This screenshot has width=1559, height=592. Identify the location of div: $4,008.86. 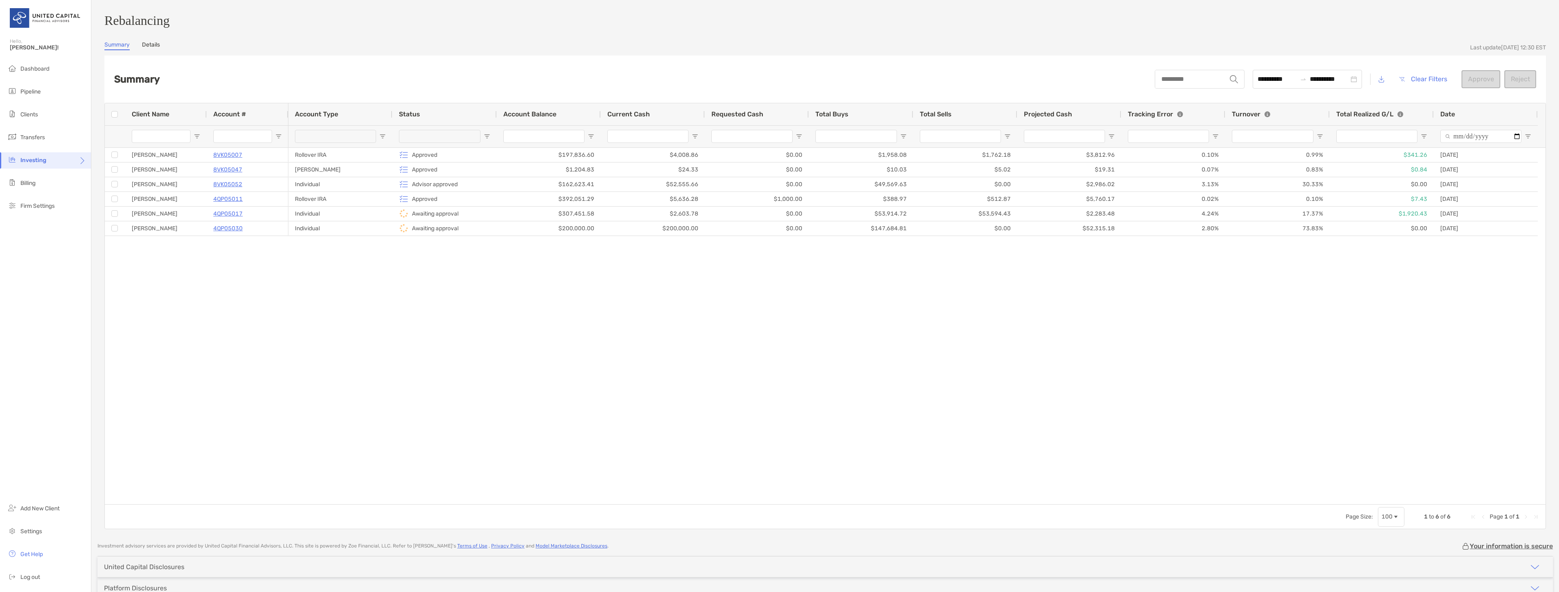
(653, 155).